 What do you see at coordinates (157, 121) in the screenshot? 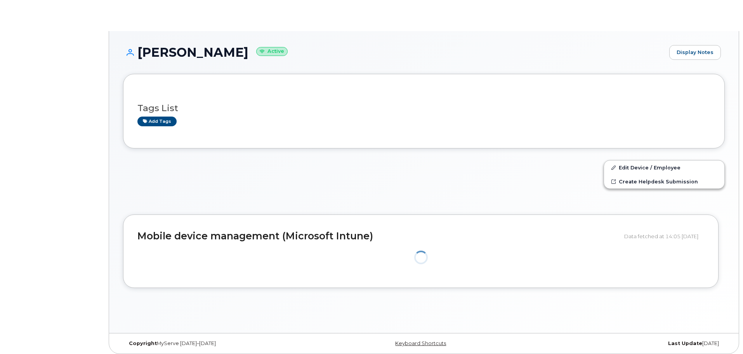
I see `a: Add tags` at bounding box center [157, 121].